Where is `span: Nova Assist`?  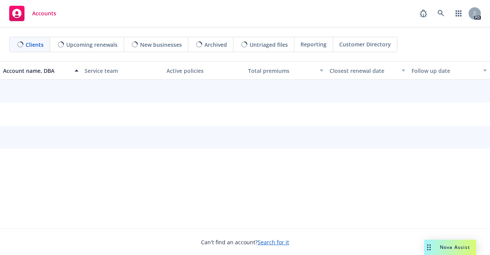
span: Nova Assist is located at coordinates (455, 246).